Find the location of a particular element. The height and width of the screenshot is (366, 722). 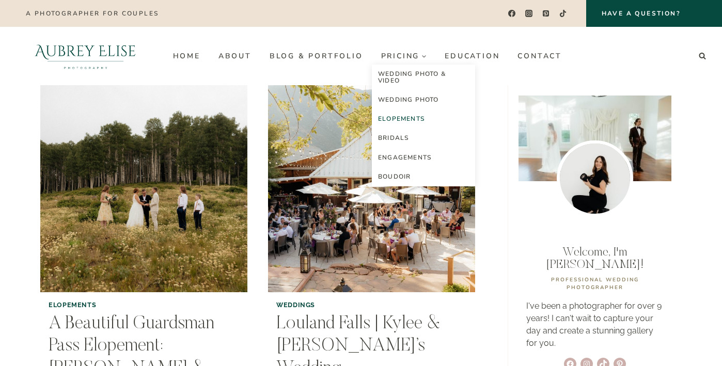

a: Bridals is located at coordinates (424, 138).